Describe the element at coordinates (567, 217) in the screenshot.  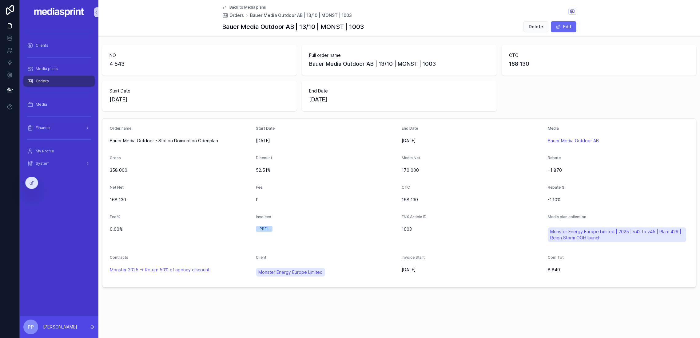
I see `span: Media plan collection` at that location.